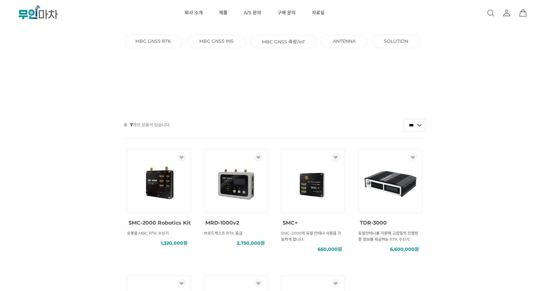  I want to click on a: MBC GNSS RTK, so click(153, 41).